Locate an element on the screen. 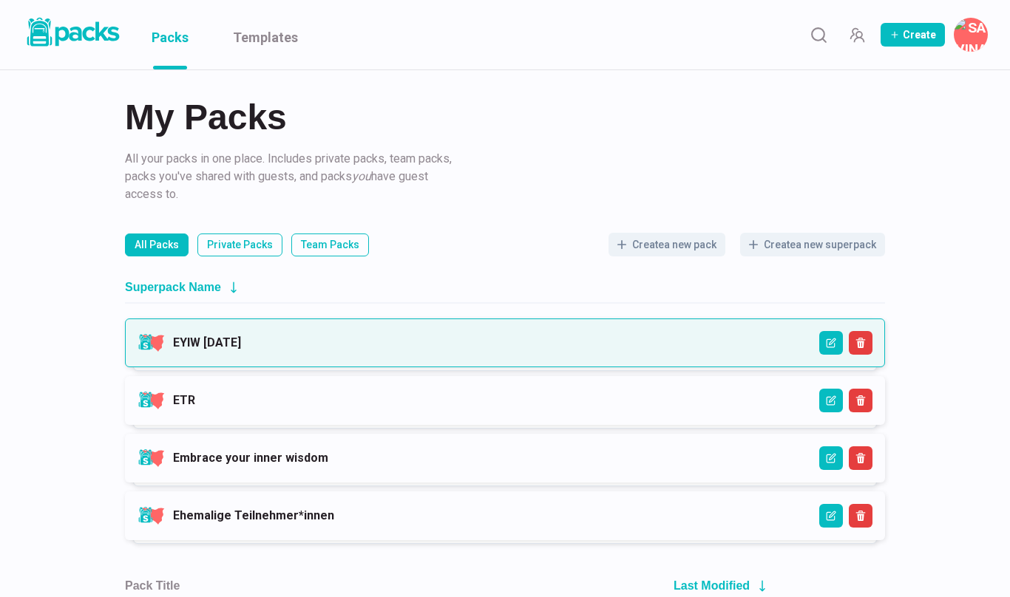 The height and width of the screenshot is (597, 1010). a: Packs logo is located at coordinates (72, 35).